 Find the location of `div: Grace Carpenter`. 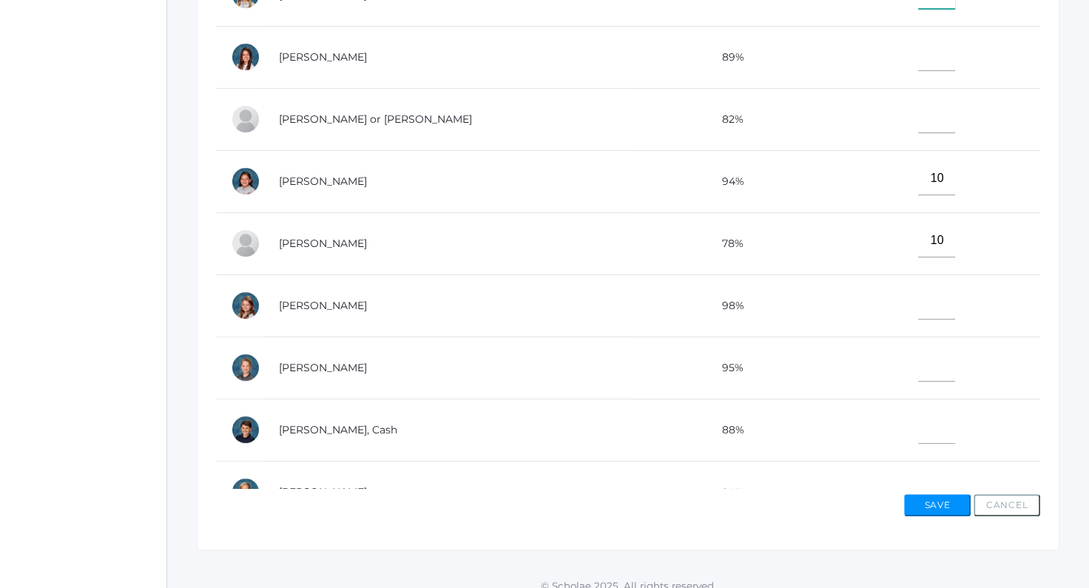

div: Grace Carpenter is located at coordinates (246, 57).